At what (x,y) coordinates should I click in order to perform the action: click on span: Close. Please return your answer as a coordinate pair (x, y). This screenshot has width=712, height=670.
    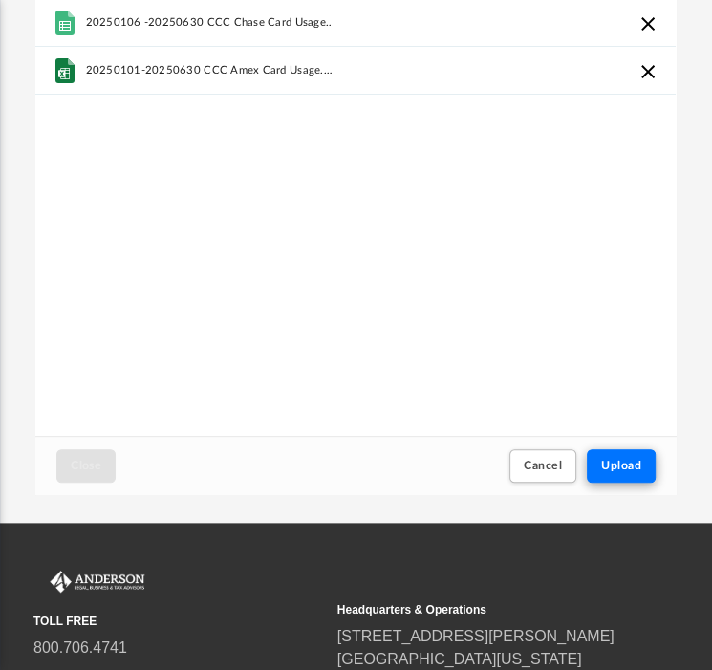
    Looking at the image, I should click on (86, 465).